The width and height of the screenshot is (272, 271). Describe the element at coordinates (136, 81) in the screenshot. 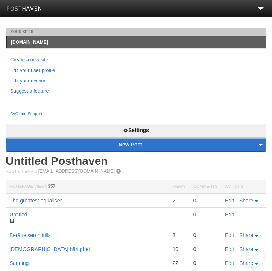

I see `a: Edit your account` at that location.